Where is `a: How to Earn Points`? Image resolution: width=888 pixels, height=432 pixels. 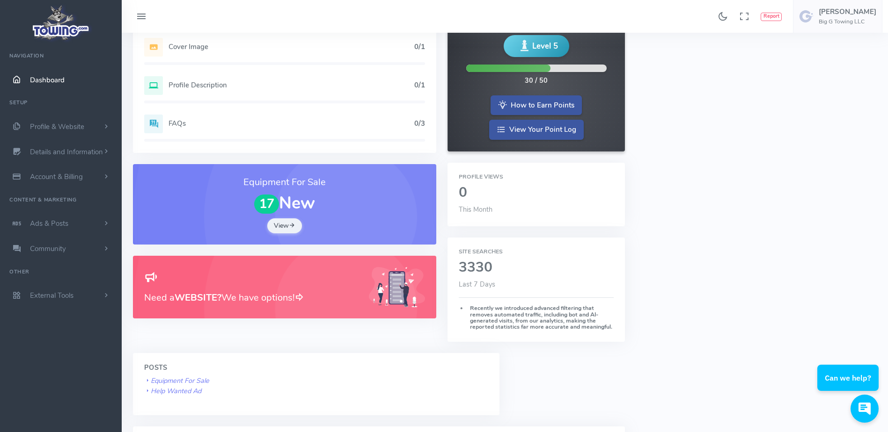
a: How to Earn Points is located at coordinates (536, 105).